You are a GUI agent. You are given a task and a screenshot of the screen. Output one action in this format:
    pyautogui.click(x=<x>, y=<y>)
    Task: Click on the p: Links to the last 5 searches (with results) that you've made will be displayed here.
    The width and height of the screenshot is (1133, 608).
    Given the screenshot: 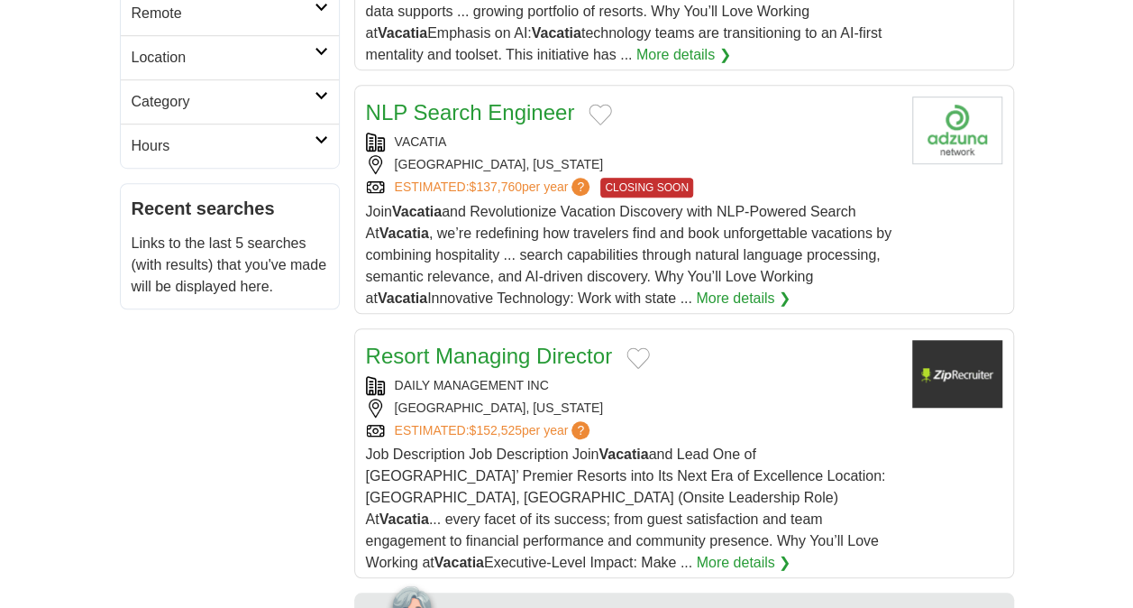 What is the action you would take?
    pyautogui.click(x=230, y=265)
    